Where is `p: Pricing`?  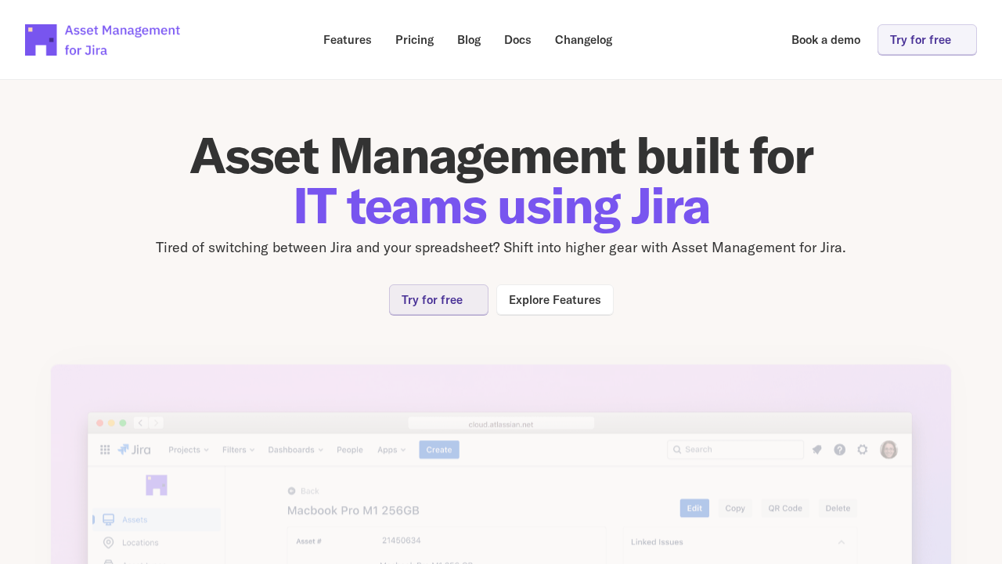
p: Pricing is located at coordinates (414, 39).